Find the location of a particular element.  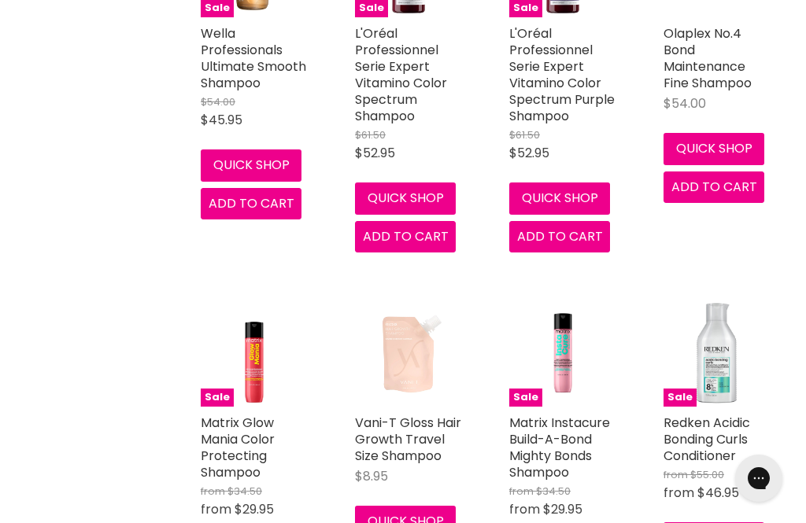

a: L'Oréal Professionnel Serie Expert Vitamino Color Spectrum Shampoo is located at coordinates (401, 75).